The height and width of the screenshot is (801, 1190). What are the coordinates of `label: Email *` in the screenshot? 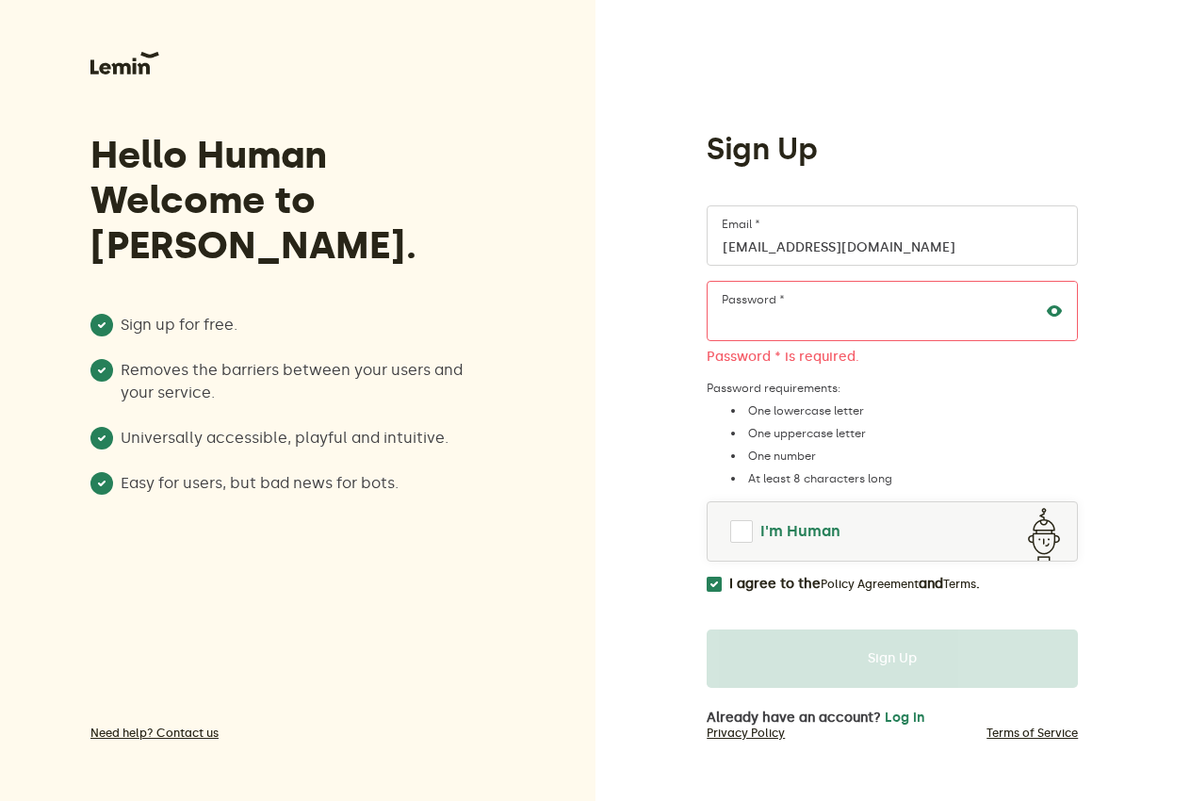 It's located at (740, 224).